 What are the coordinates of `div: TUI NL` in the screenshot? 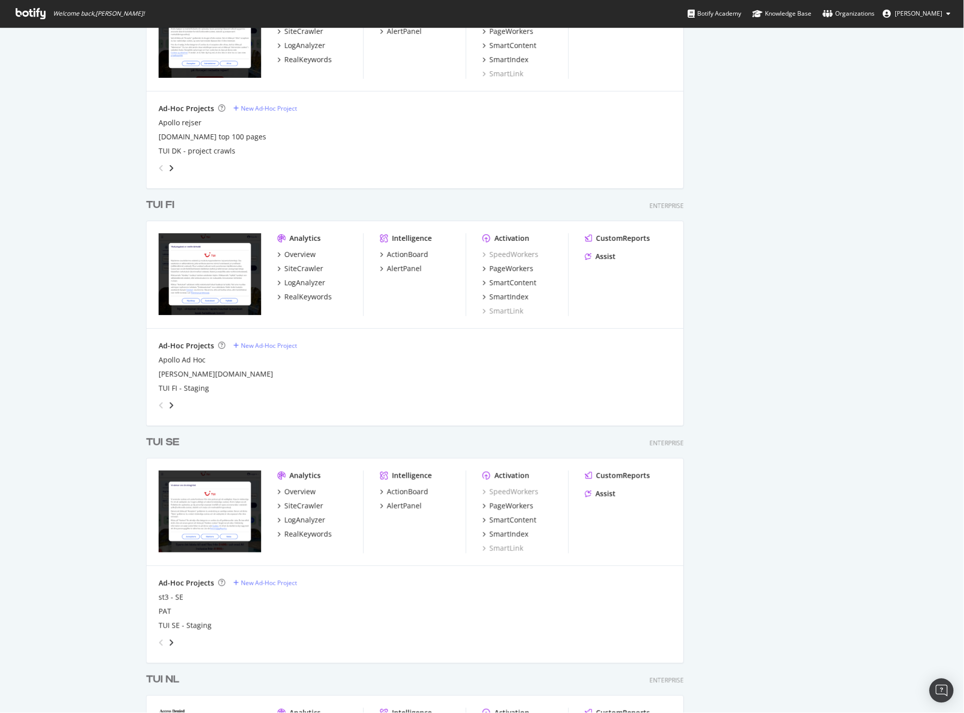 It's located at (163, 680).